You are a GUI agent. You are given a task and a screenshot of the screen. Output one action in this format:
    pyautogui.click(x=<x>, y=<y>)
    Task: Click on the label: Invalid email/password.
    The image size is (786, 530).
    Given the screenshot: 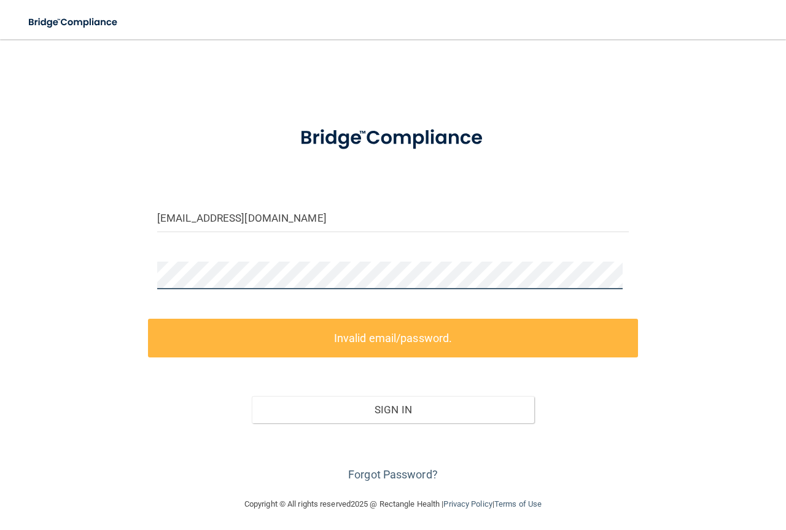 What is the action you would take?
    pyautogui.click(x=393, y=338)
    